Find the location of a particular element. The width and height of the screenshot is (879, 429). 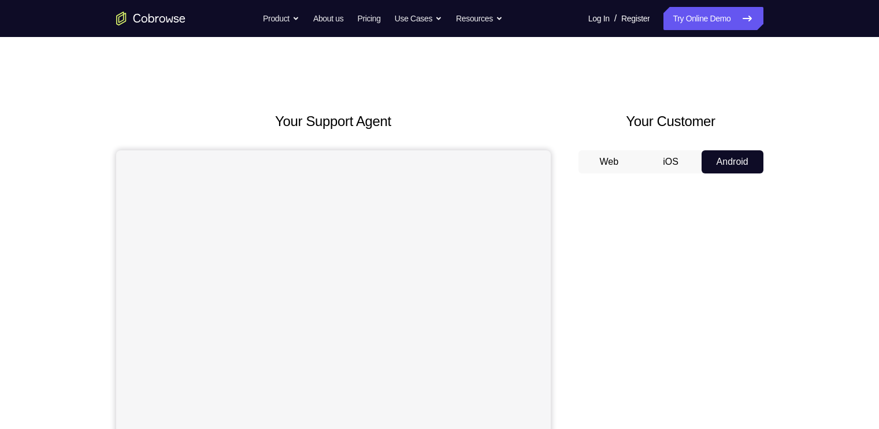

button: Use Cases is located at coordinates (418, 18).